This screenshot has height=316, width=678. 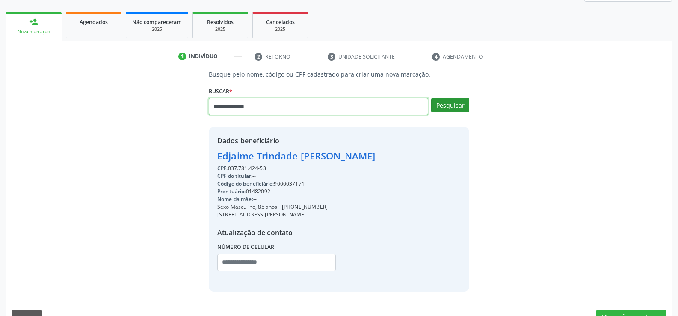 I want to click on span: CPF do titular:, so click(x=235, y=176).